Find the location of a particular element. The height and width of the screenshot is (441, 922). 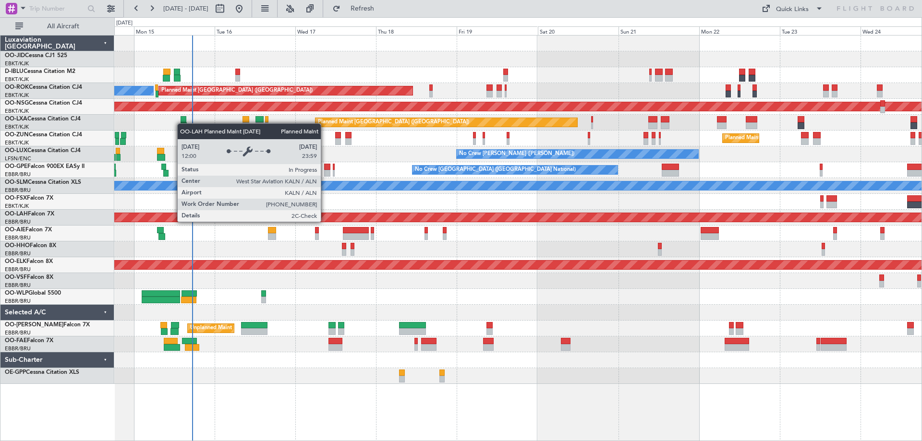

div: Thu 18 is located at coordinates (416, 31).